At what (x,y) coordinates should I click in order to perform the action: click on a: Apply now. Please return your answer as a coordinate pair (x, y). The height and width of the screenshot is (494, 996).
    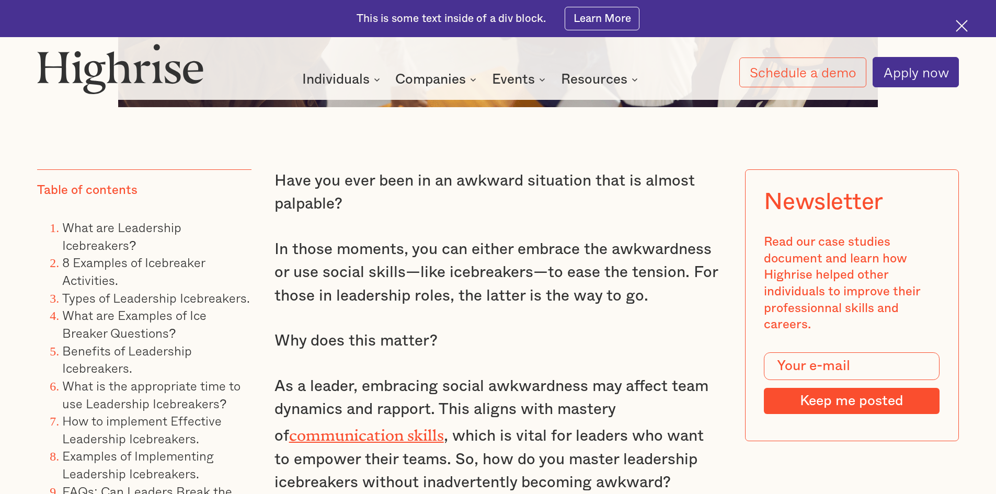
    Looking at the image, I should click on (916, 72).